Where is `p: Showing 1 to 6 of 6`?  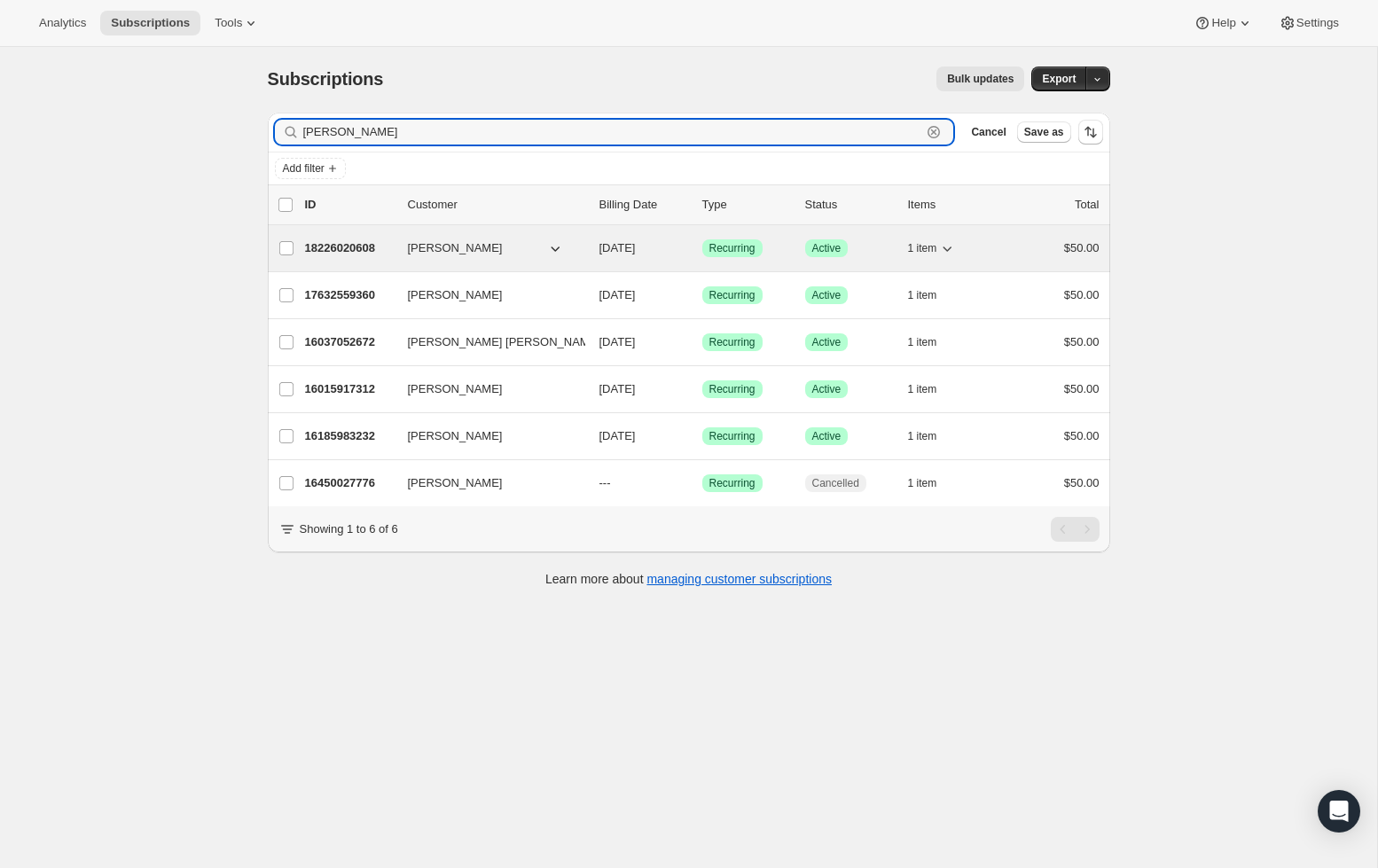 p: Showing 1 to 6 of 6 is located at coordinates (348, 529).